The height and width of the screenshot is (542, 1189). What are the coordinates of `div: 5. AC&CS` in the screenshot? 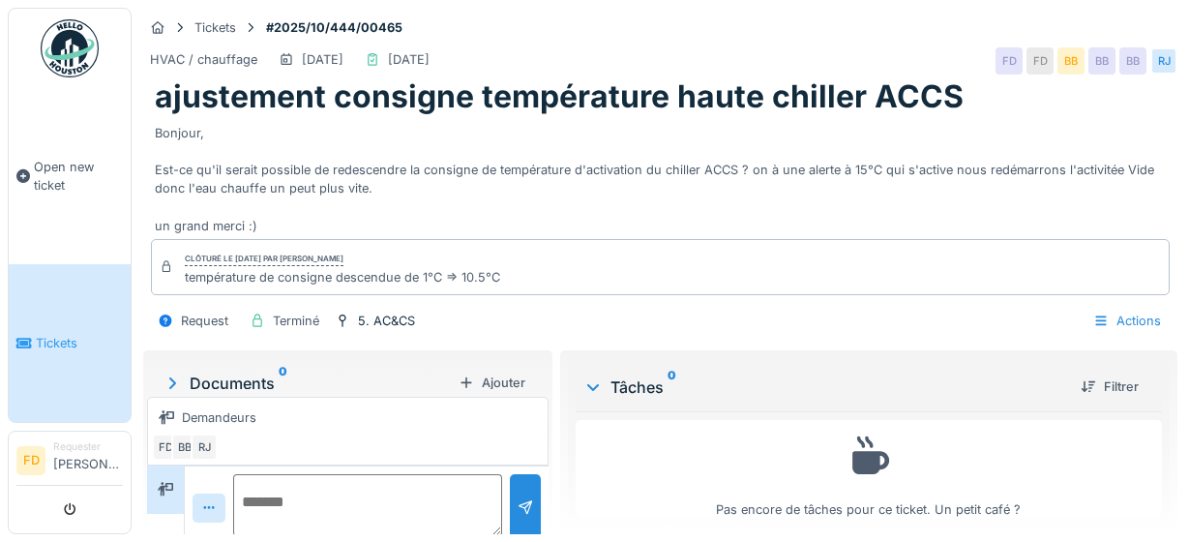 It's located at (386, 320).